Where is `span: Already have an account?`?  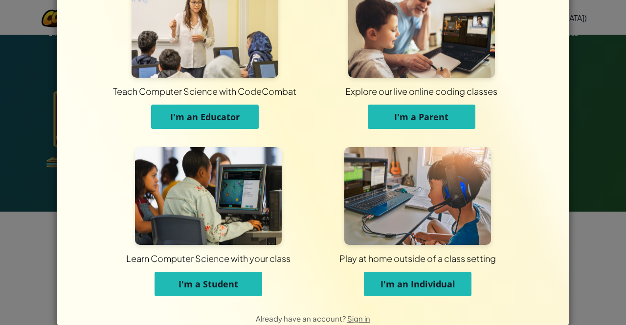
span: Already have an account? is located at coordinates (301, 318).